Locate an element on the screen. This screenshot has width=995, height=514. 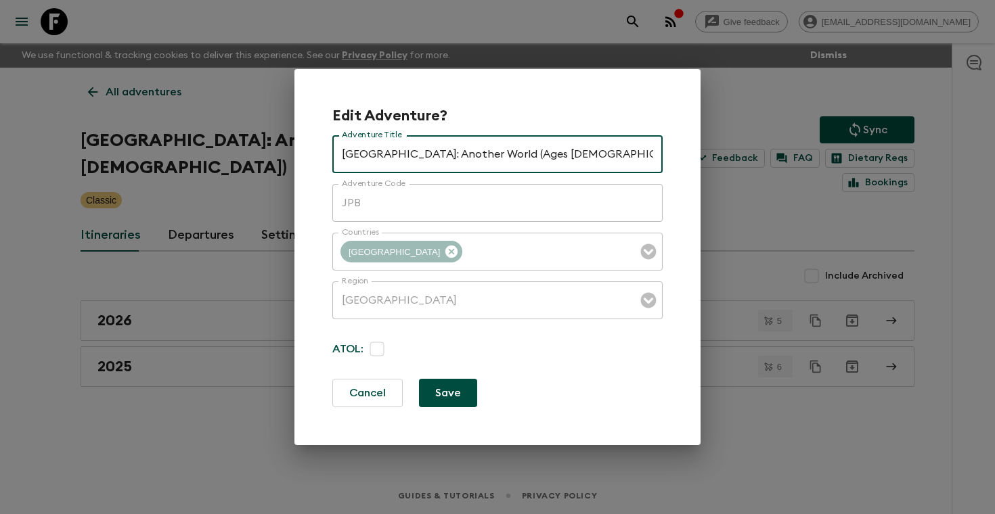
p: ATOL: is located at coordinates (348, 349).